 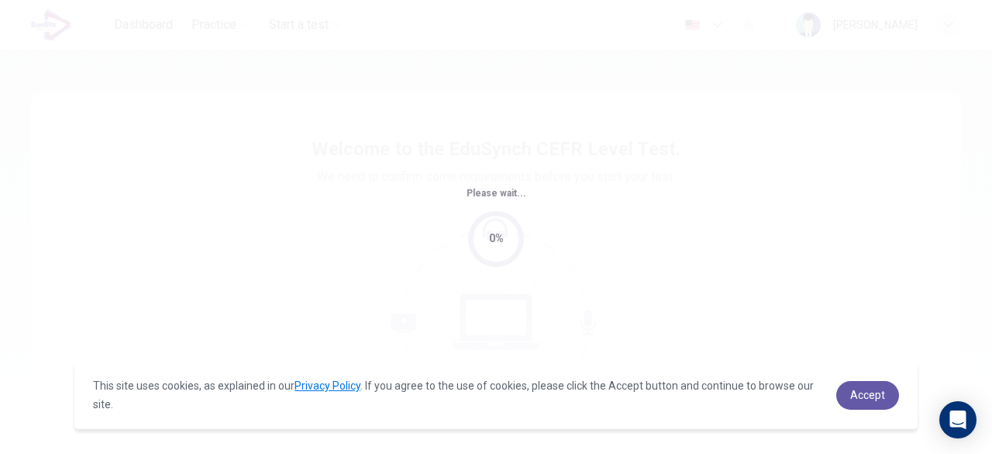 I want to click on span: Accept, so click(x=868, y=395).